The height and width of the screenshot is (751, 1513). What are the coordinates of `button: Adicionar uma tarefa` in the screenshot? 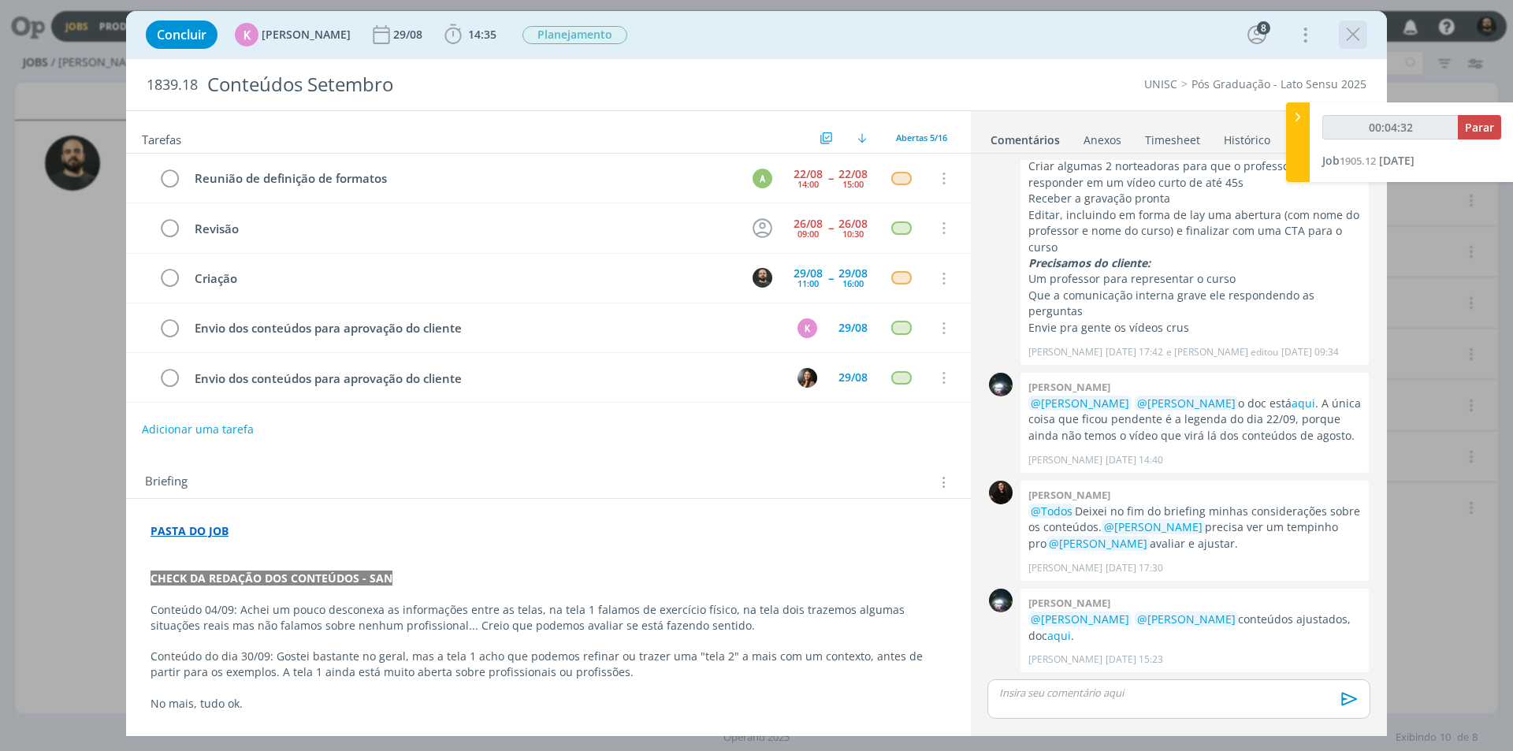 It's located at (198, 430).